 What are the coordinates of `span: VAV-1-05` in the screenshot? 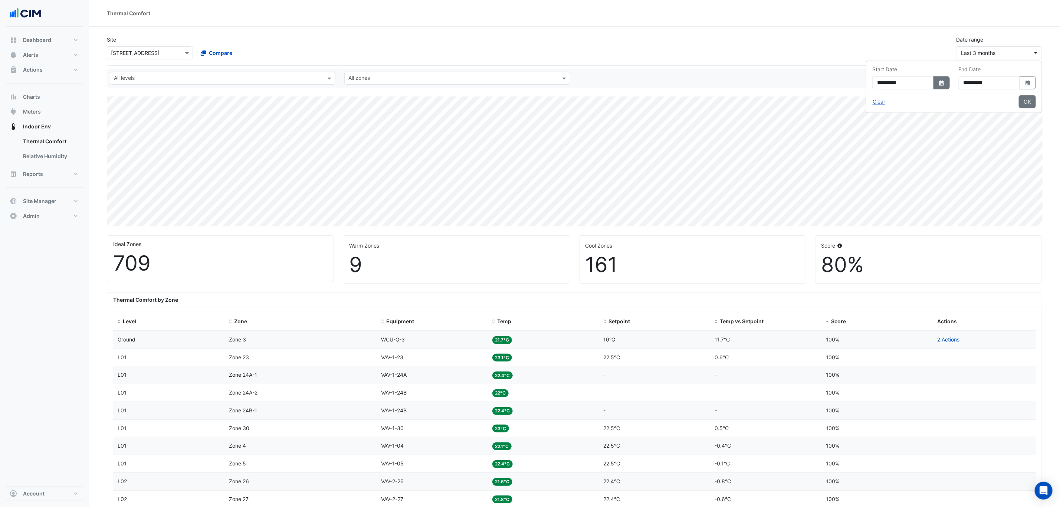 It's located at (392, 463).